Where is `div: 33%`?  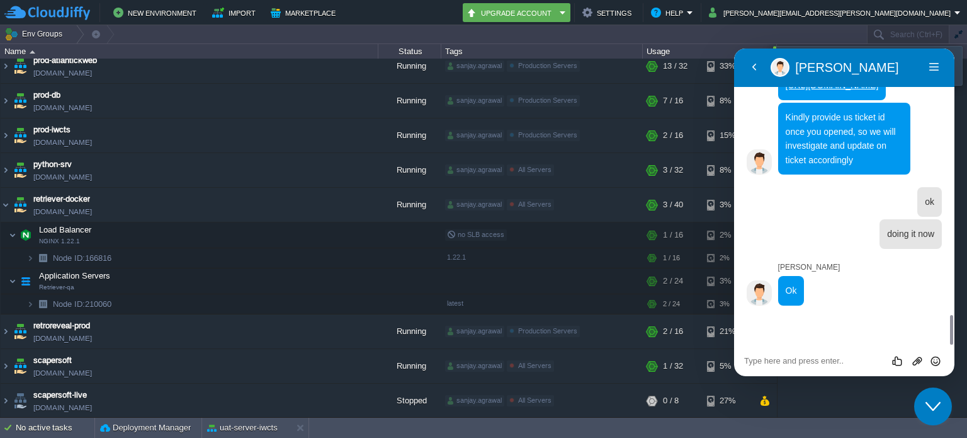 div: 33% is located at coordinates (727, 66).